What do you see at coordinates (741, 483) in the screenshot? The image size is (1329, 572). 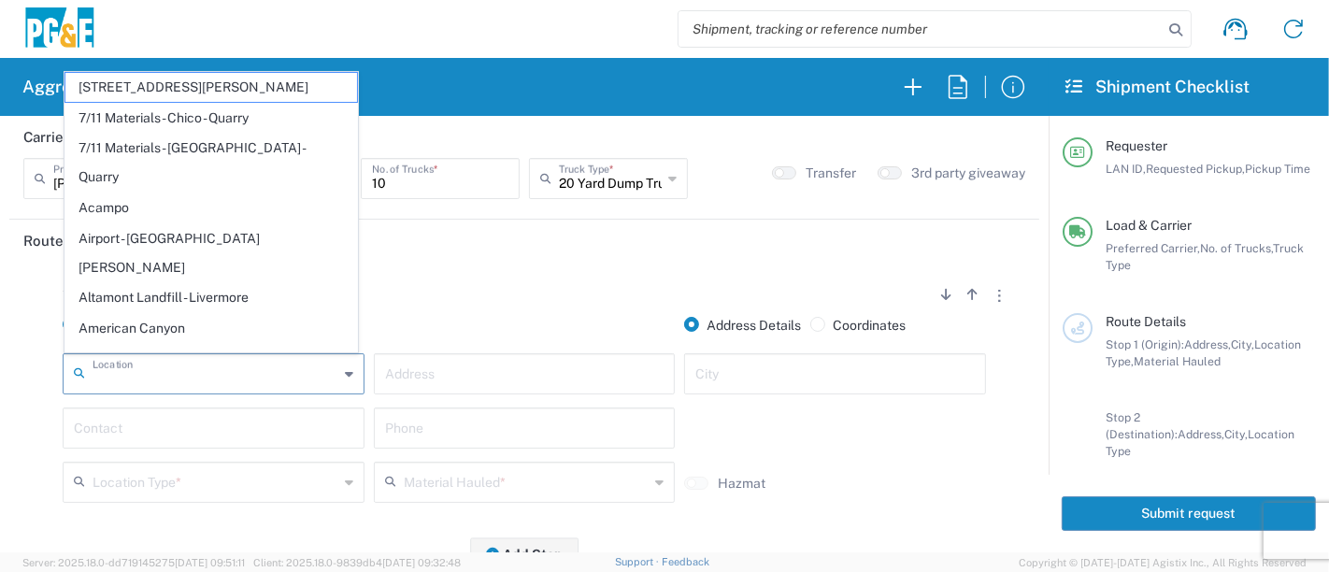 I see `label: Hazmat` at bounding box center [741, 483].